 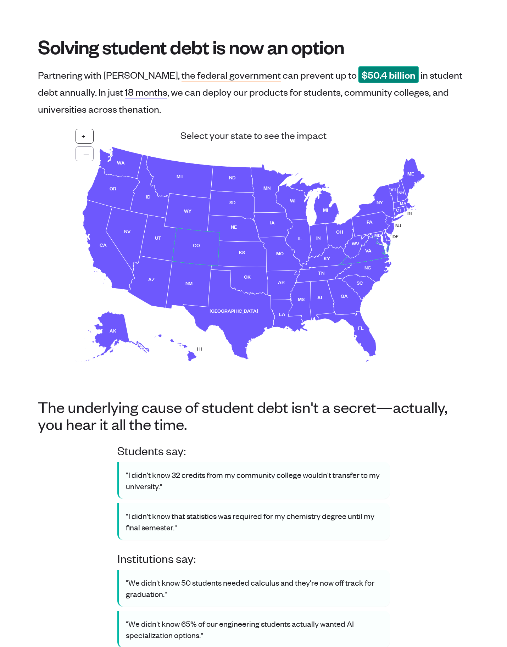 I want to click on text: MN, so click(x=267, y=187).